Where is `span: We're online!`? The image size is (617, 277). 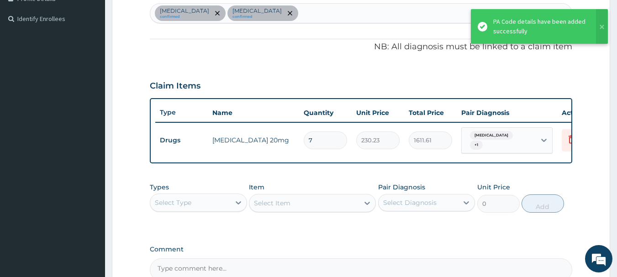 span: We're online! is located at coordinates (89, 127).